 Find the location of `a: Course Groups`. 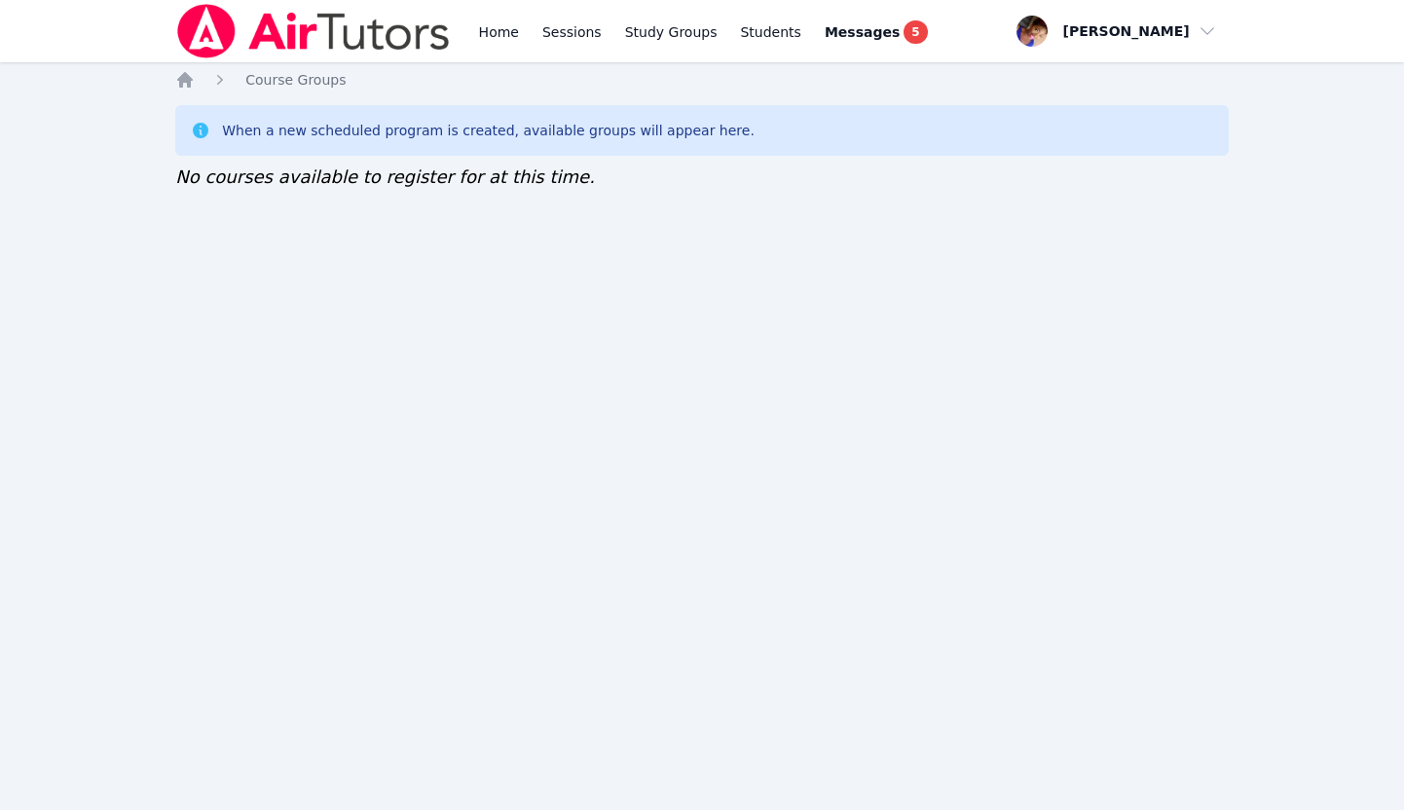

a: Course Groups is located at coordinates (295, 80).